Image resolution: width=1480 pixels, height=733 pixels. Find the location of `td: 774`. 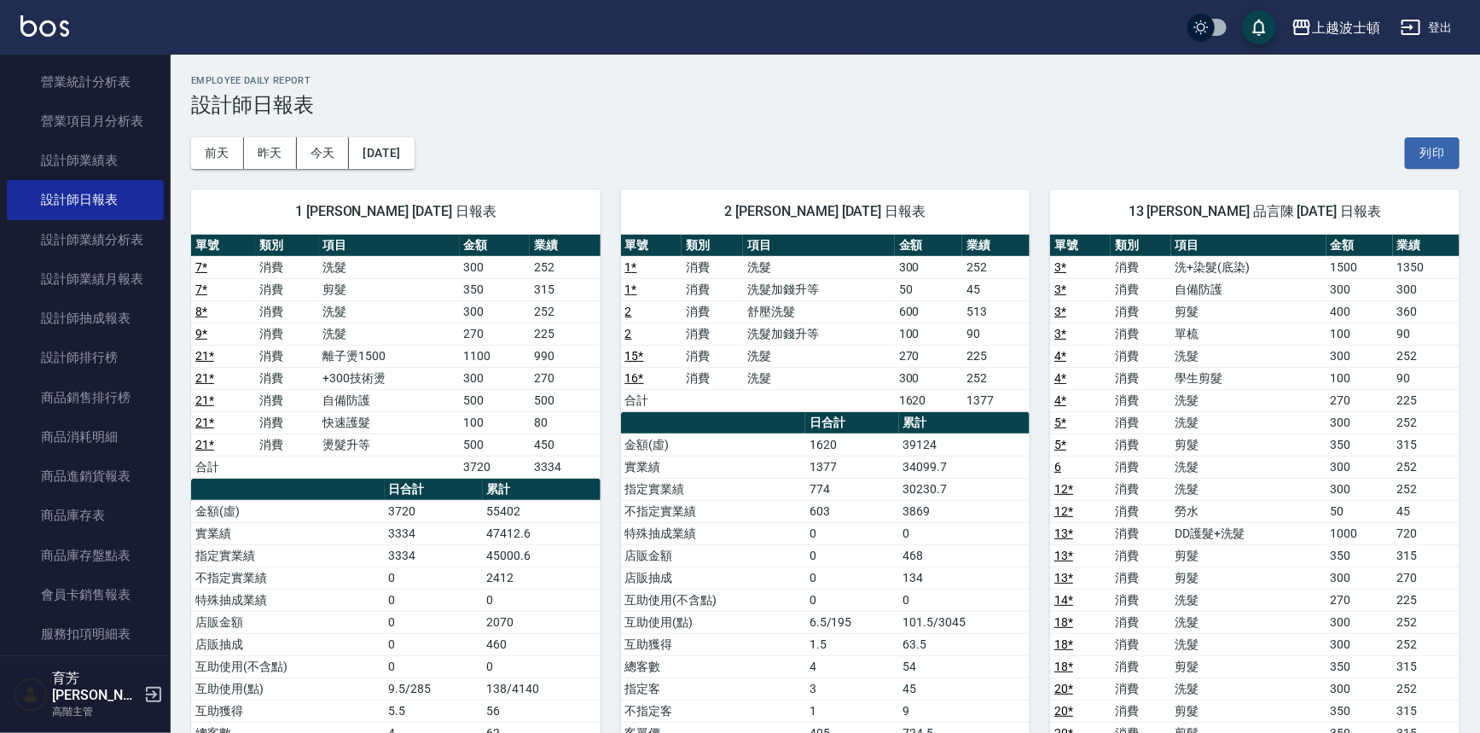

td: 774 is located at coordinates (852, 489).